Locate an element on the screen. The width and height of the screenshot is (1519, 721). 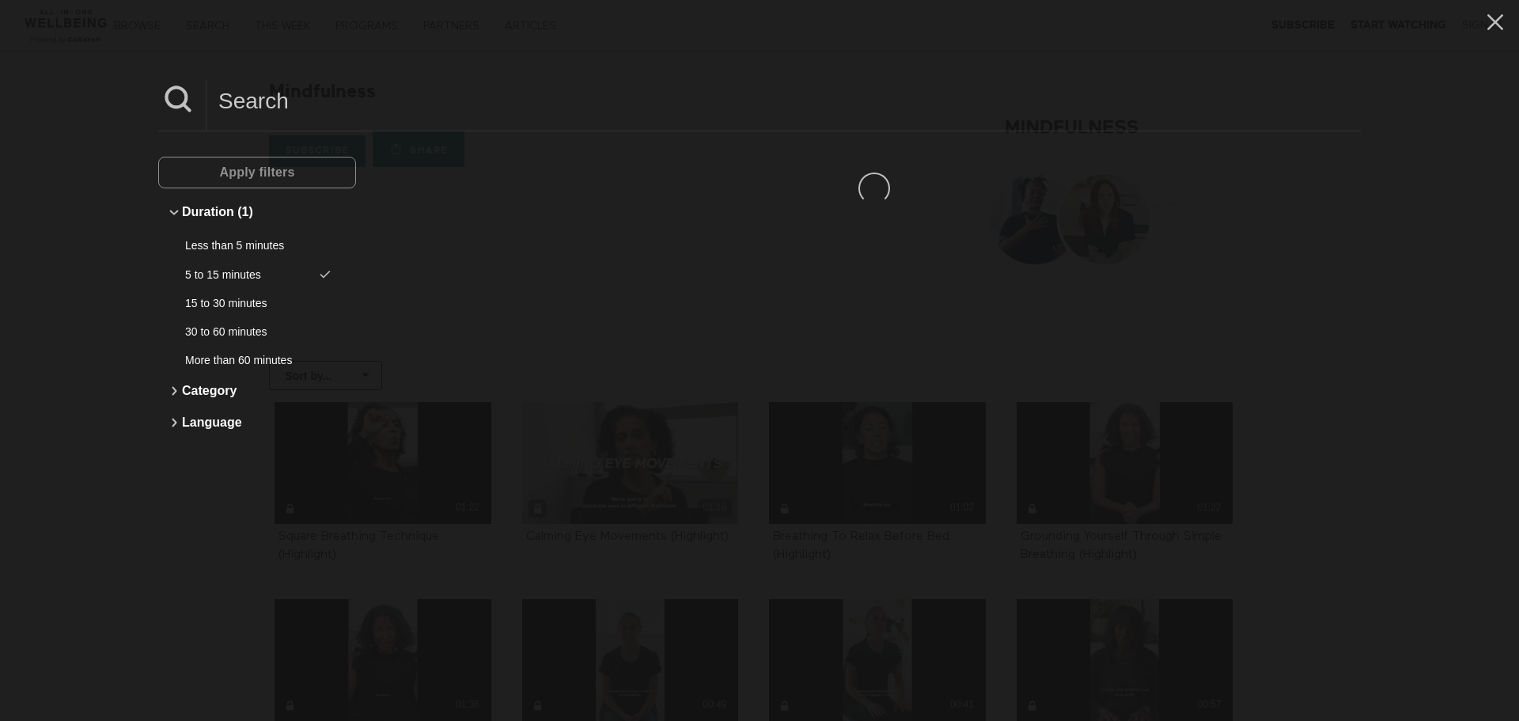
div: 5 to 15 minutes is located at coordinates (251, 274).